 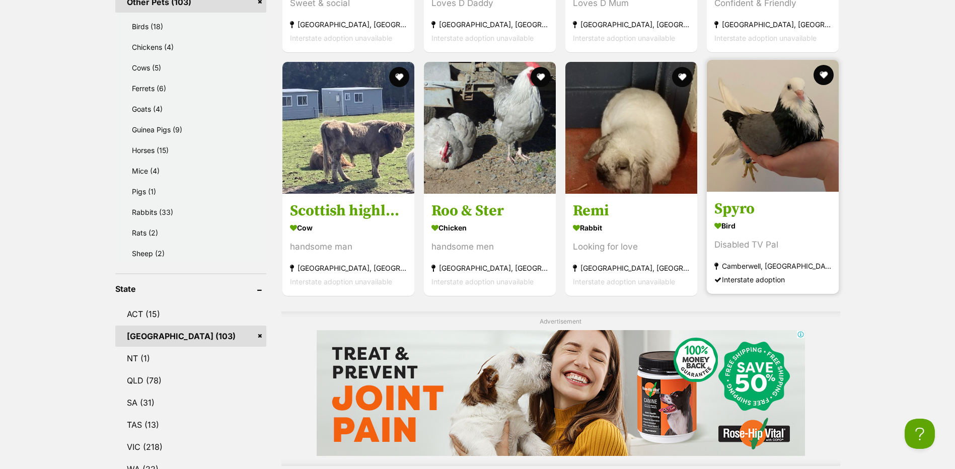 What do you see at coordinates (631, 128) in the screenshot?
I see `img: Remi - Rabbit` at bounding box center [631, 128].